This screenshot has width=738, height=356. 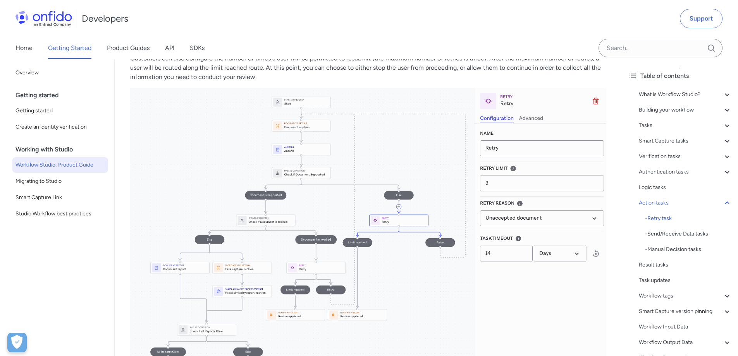 I want to click on a: Action tasks, so click(x=685, y=203).